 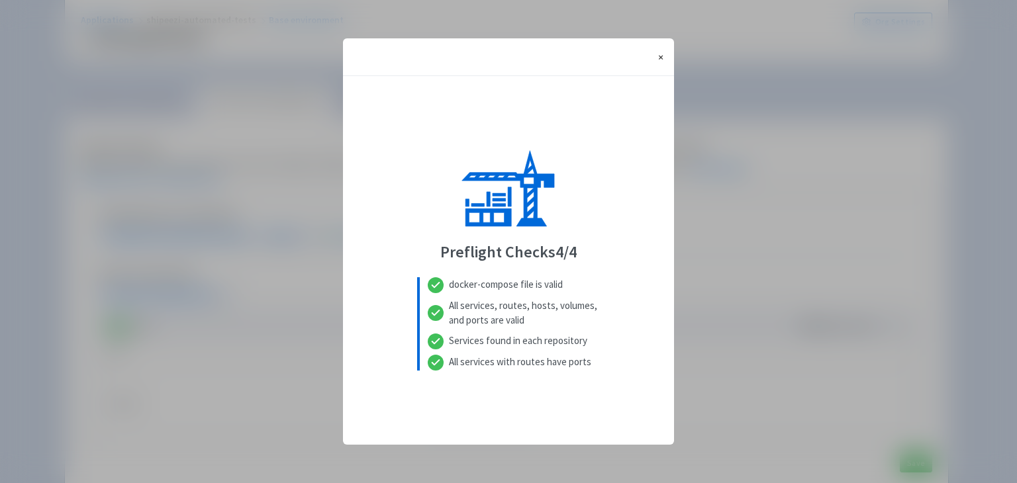 What do you see at coordinates (508, 287) in the screenshot?
I see `div: docker-compose file is valid` at bounding box center [508, 287].